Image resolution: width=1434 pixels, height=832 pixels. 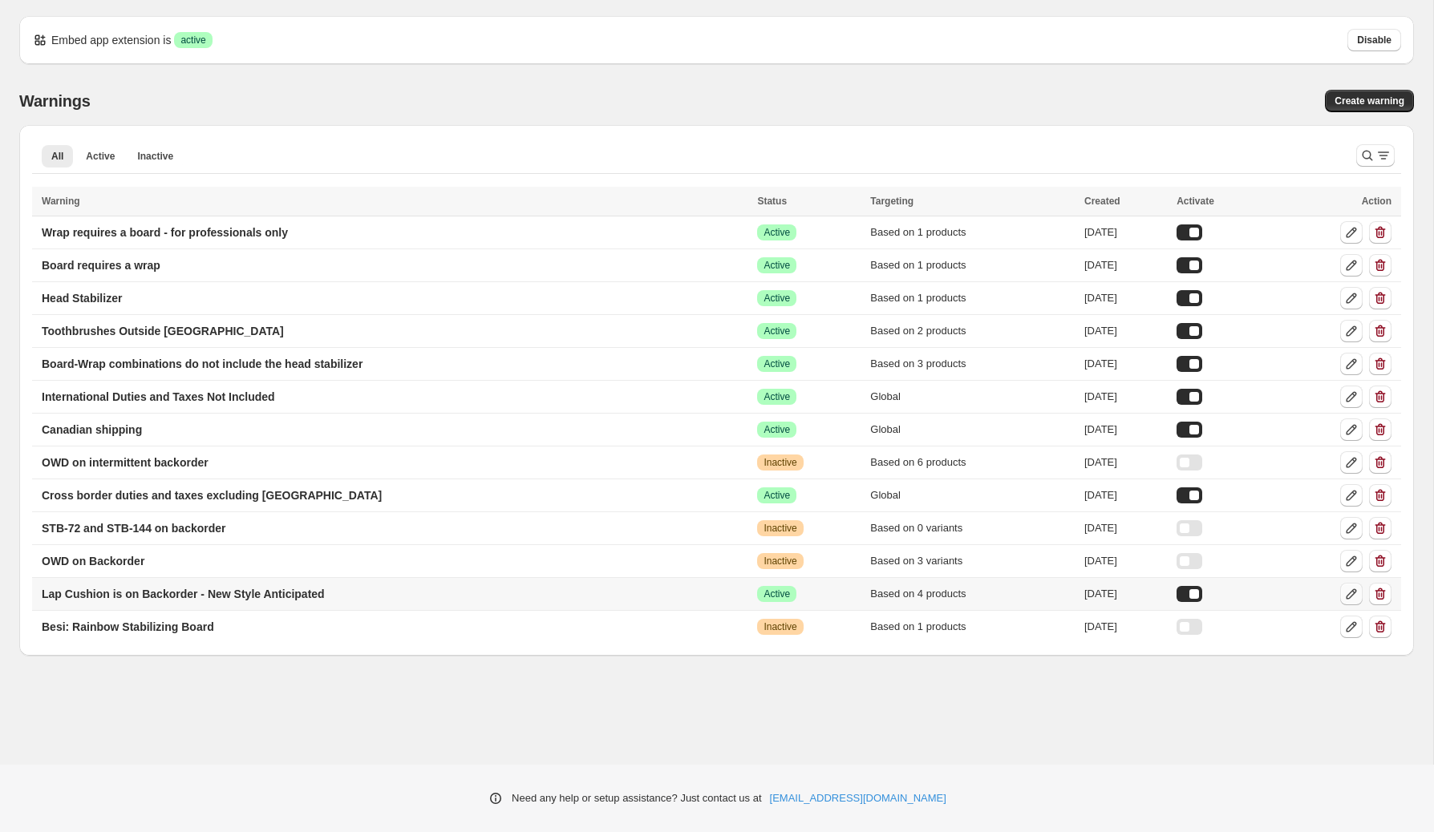 I want to click on p: International Duties and Taxes Not Included, so click(x=158, y=397).